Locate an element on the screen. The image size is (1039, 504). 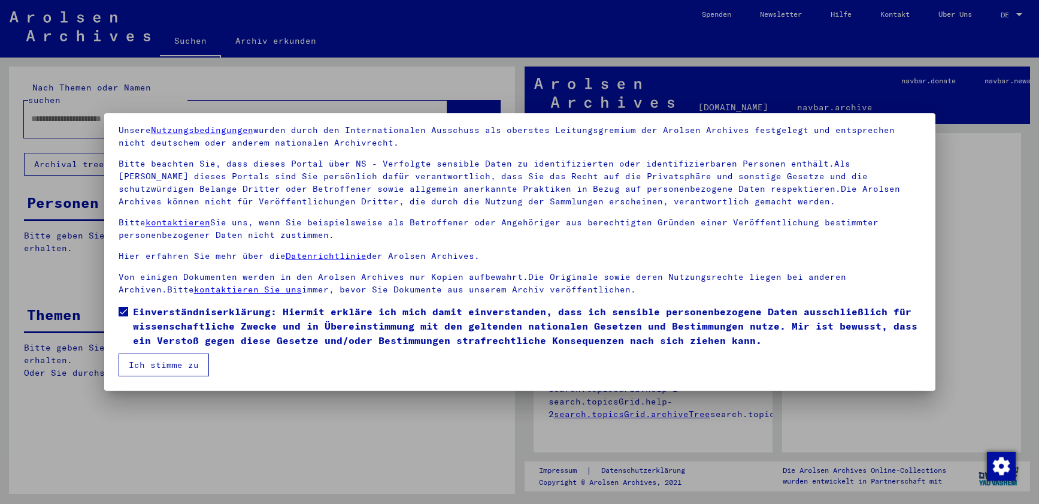
p: Bitte beachten Sie, dass dieses Portal über NS - Verfolgte sensible Daten zu identifizierten oder... is located at coordinates (520, 183).